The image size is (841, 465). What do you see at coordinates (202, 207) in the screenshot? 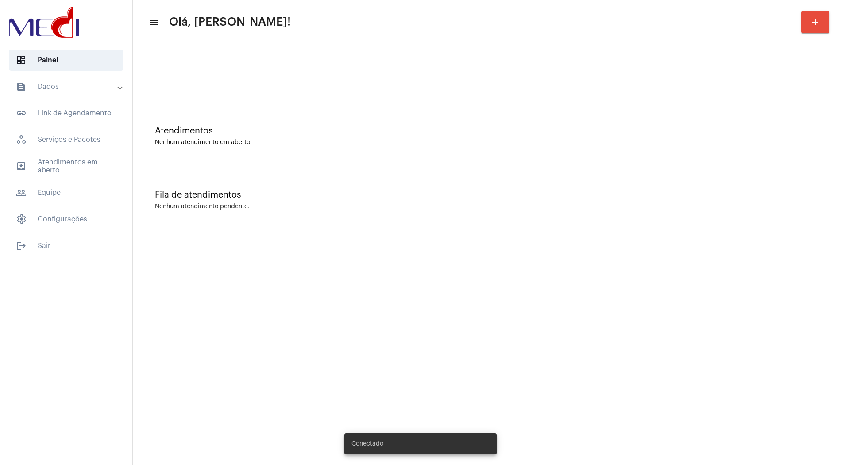
I see `div: Nenhum atendimento pendente.` at bounding box center [202, 207].